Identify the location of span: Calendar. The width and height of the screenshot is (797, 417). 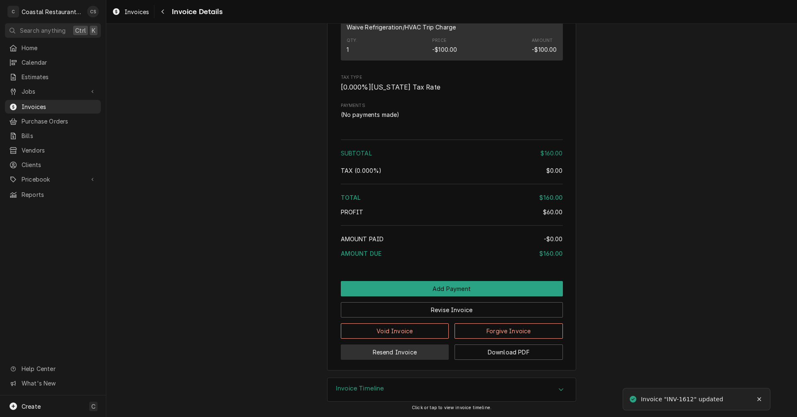
(59, 62).